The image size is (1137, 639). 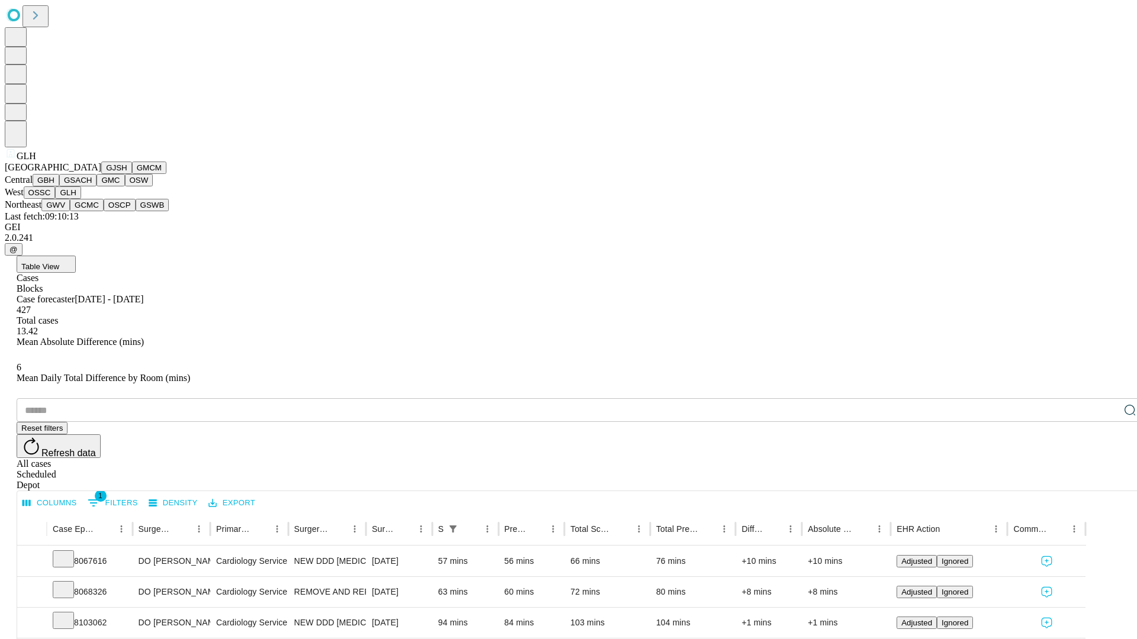 What do you see at coordinates (532, 592) in the screenshot?
I see `div: 60 mins` at bounding box center [532, 592].